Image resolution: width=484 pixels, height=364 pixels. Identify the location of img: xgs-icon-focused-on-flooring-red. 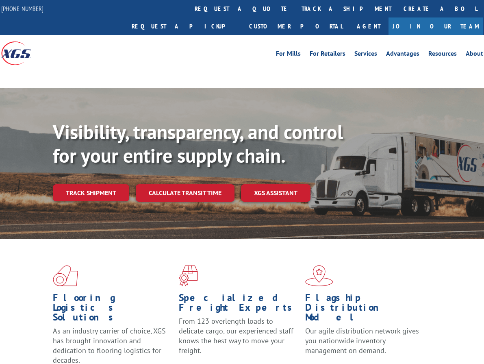
(188, 276).